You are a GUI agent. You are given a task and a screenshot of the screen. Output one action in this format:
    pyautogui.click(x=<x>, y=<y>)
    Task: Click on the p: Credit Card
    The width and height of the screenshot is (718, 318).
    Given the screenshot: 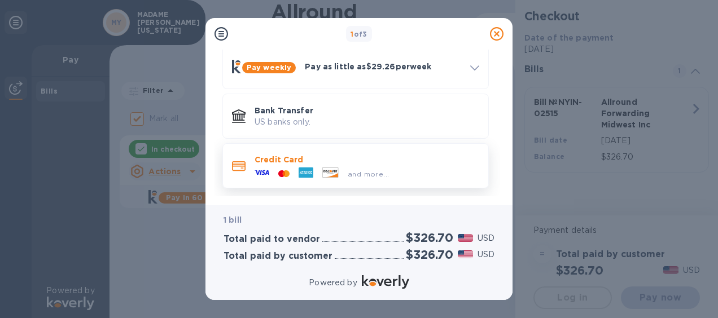 What is the action you would take?
    pyautogui.click(x=367, y=160)
    